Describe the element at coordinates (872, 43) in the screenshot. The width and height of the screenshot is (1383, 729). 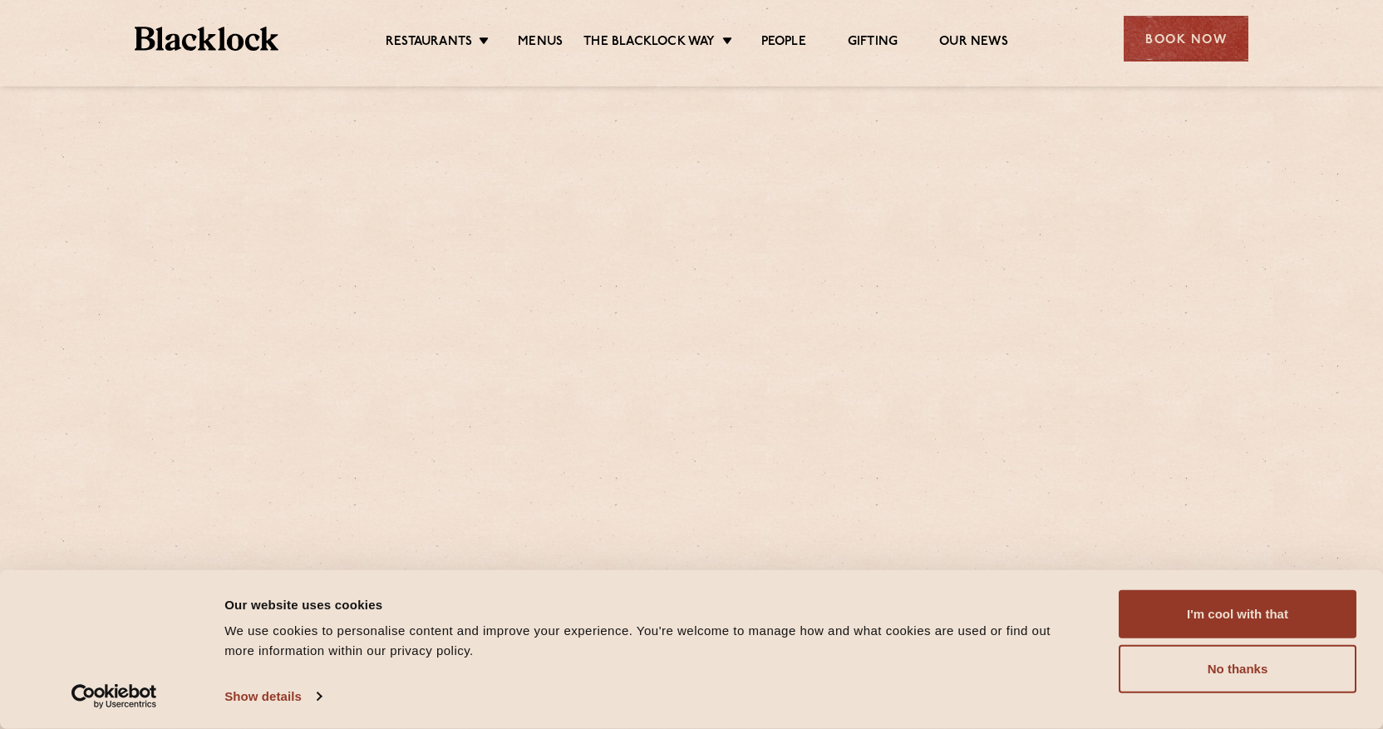
I see `a: Gifting` at that location.